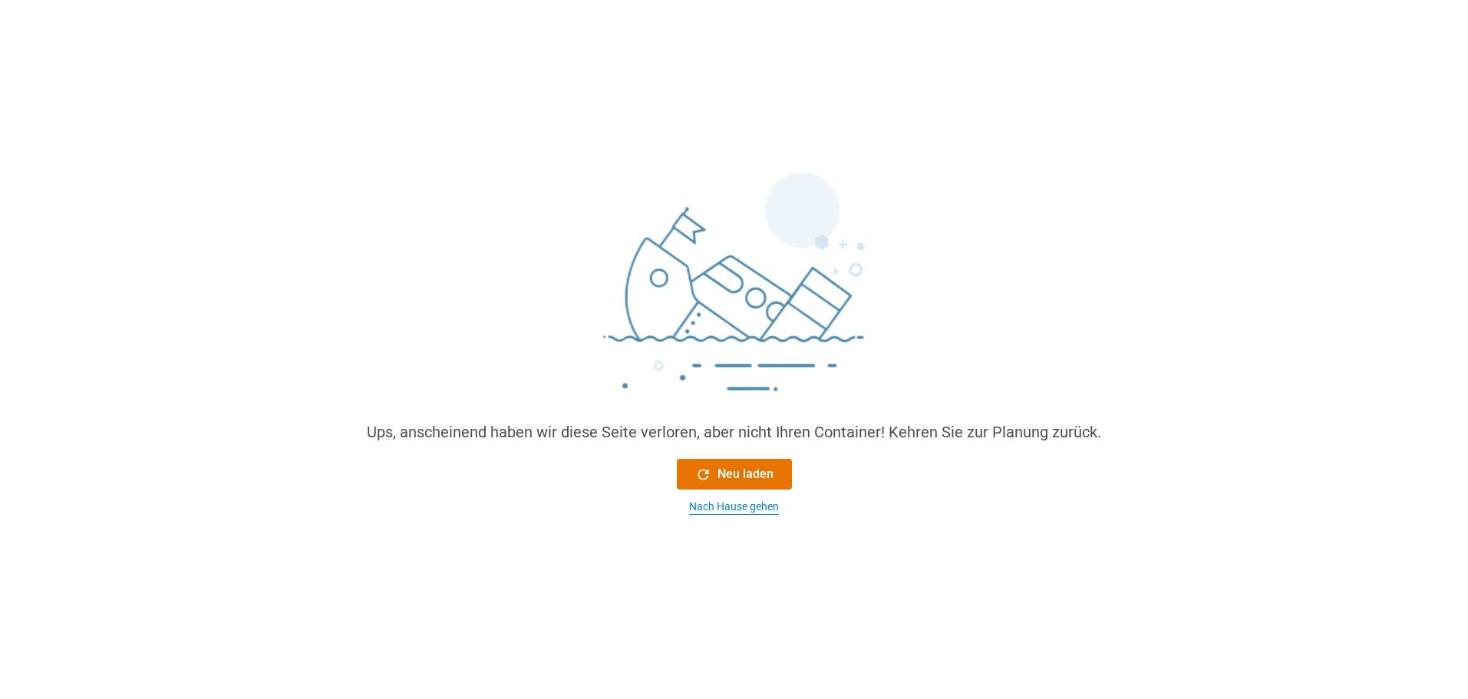 This screenshot has width=1468, height=699. I want to click on font: Neu laden, so click(745, 474).